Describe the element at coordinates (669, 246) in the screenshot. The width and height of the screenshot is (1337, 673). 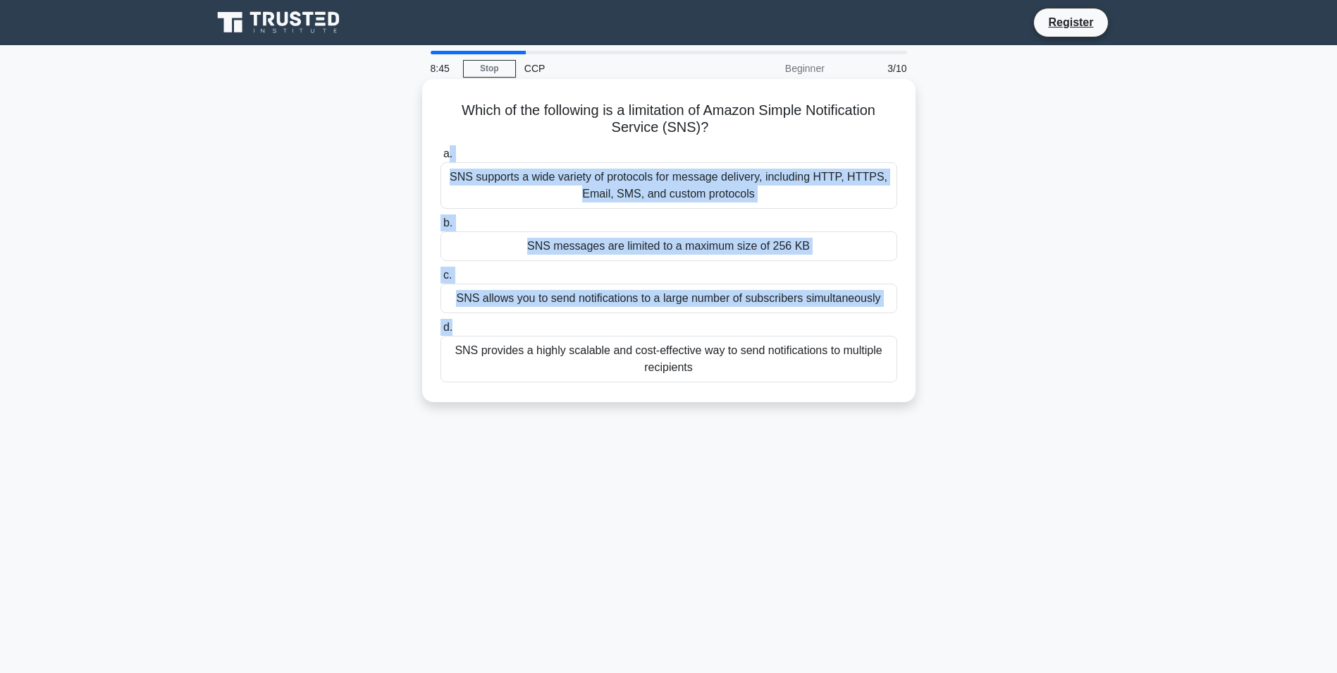
I see `div: SNS messages are limited to a maximum size of 256 KB` at that location.